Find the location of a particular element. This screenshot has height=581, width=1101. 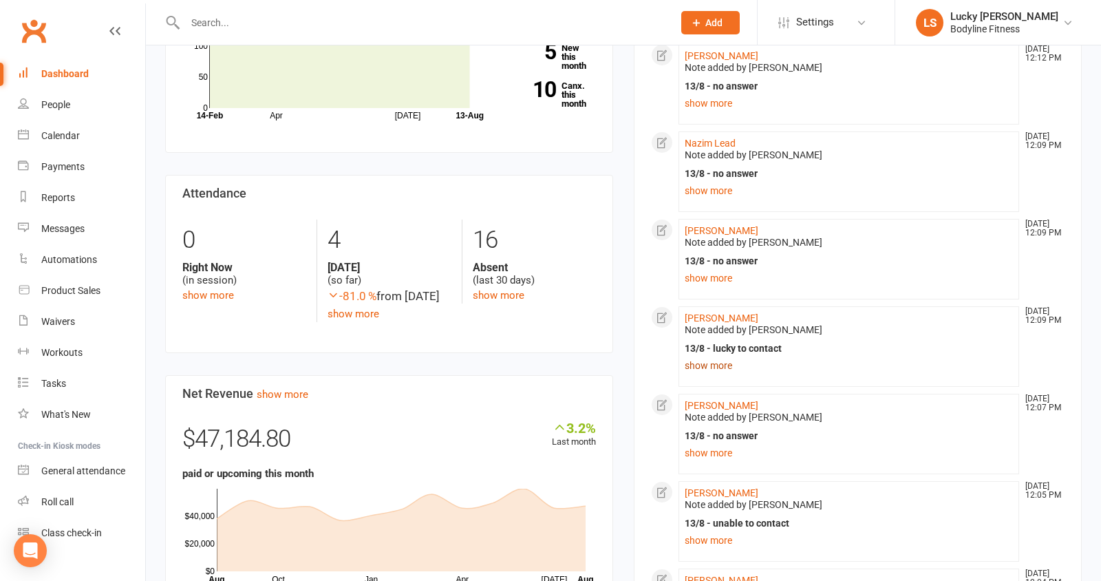

div: People is located at coordinates (56, 105).